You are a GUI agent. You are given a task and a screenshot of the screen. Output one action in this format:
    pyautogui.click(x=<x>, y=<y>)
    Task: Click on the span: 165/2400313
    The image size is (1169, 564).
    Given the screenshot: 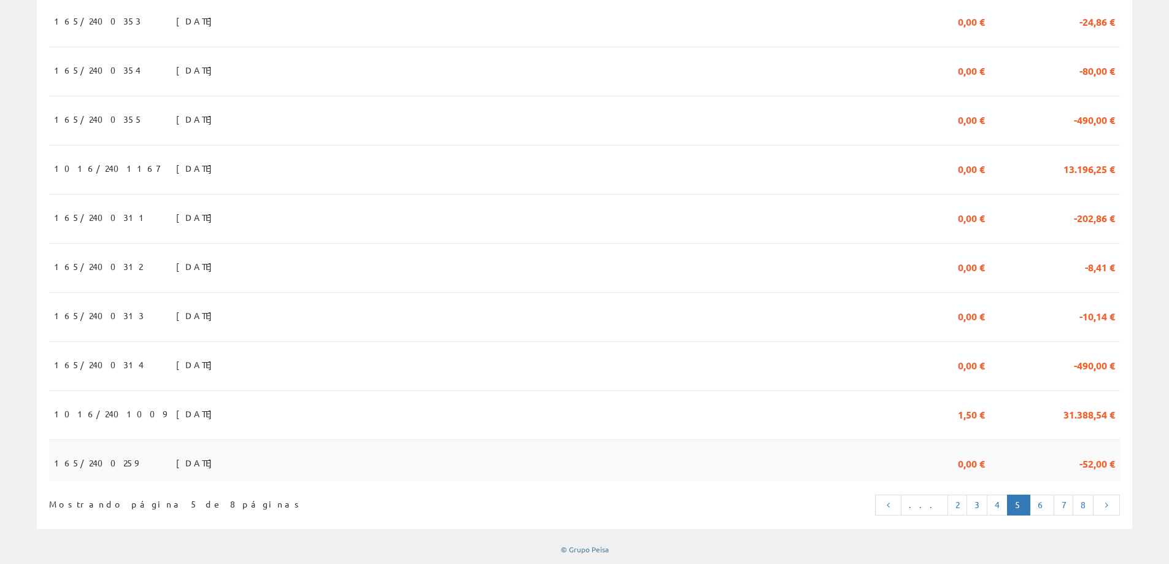 What is the action you would take?
    pyautogui.click(x=99, y=315)
    